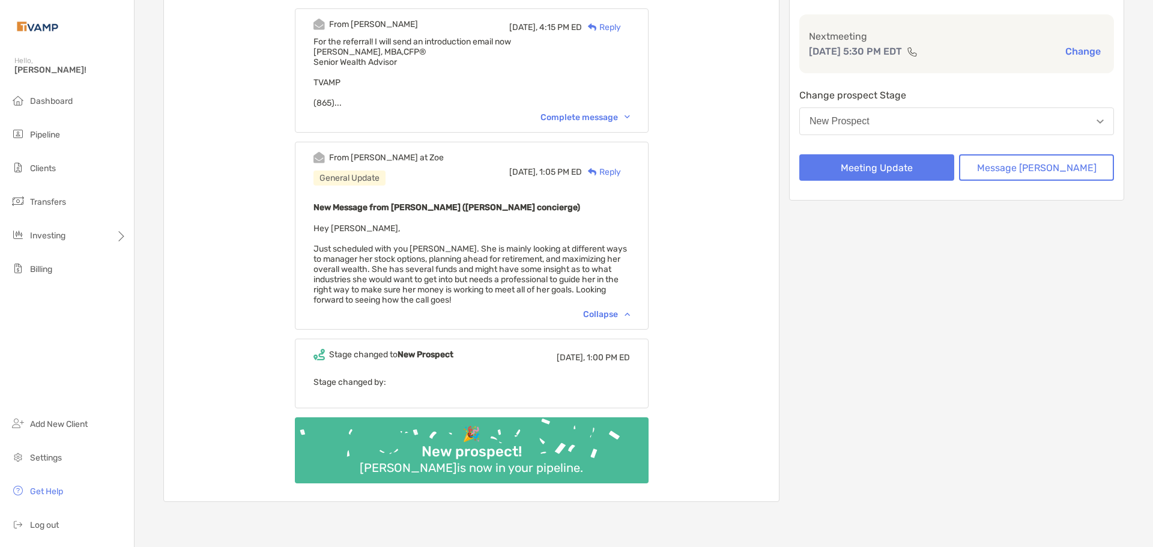 Image resolution: width=1153 pixels, height=547 pixels. I want to click on button: Change, so click(1083, 51).